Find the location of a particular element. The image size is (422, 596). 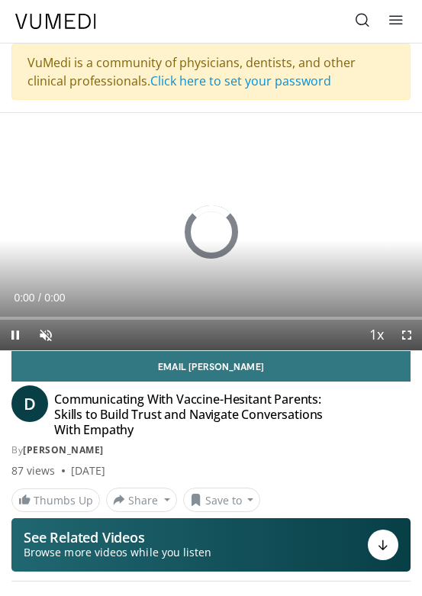

img: VuMedi Logo is located at coordinates (56, 21).